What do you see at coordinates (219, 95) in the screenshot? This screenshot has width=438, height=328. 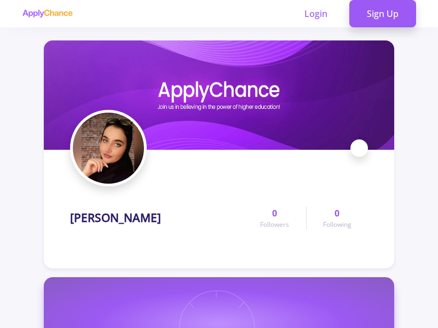 I see `img: Mehrnush Salehipourcover image` at bounding box center [219, 95].